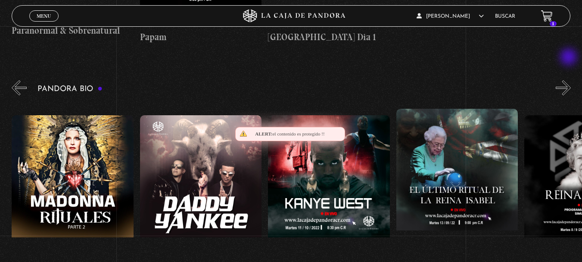  I want to click on span: Cerrar, so click(44, 24).